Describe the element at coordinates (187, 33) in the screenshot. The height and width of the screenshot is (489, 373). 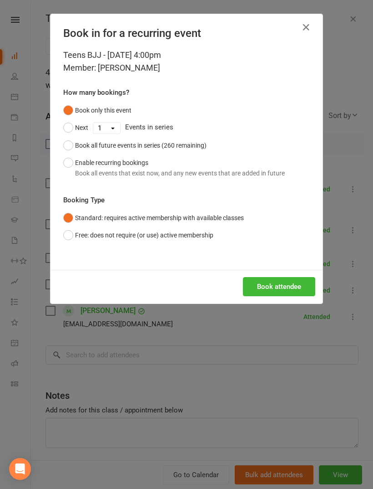
I see `h4: Book in for a recurring event` at that location.